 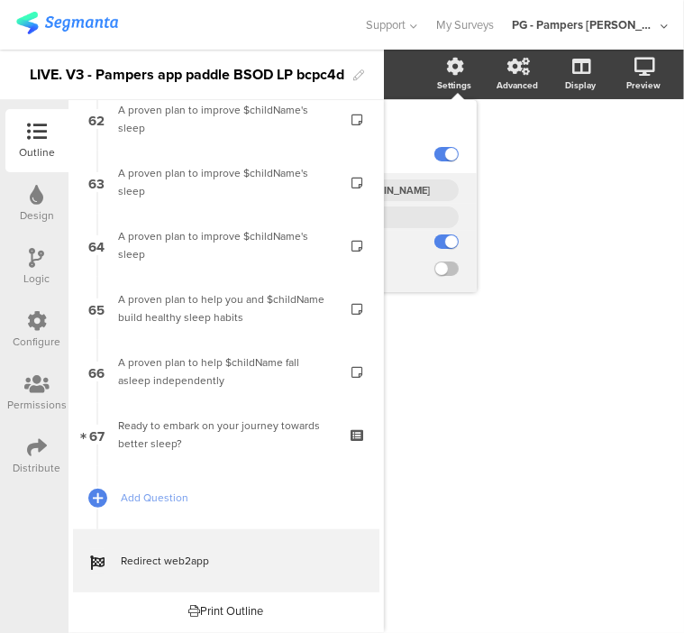 I want to click on div: Design, so click(x=37, y=216).